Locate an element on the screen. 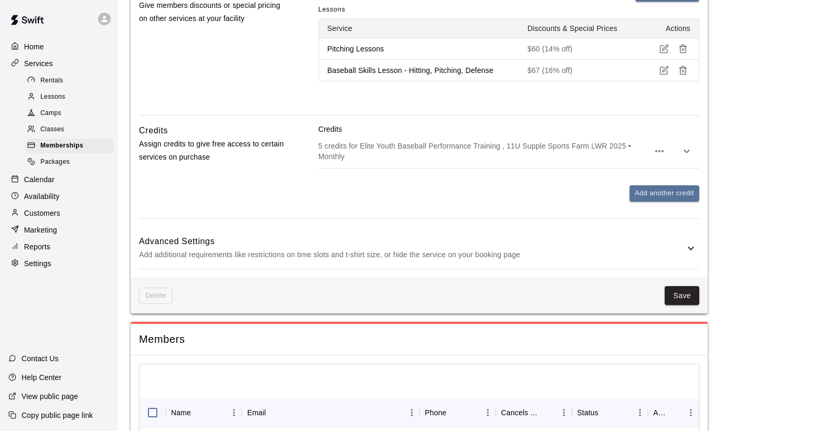 The width and height of the screenshot is (832, 431). div: Lessons is located at coordinates (69, 97).